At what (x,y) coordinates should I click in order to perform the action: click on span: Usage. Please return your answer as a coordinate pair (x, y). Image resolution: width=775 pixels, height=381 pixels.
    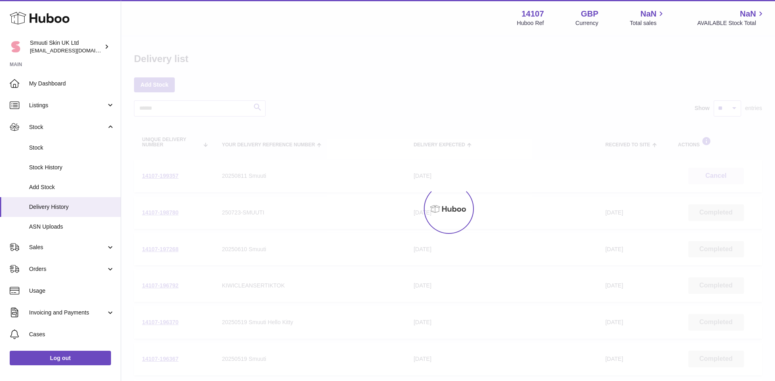
    Looking at the image, I should click on (72, 291).